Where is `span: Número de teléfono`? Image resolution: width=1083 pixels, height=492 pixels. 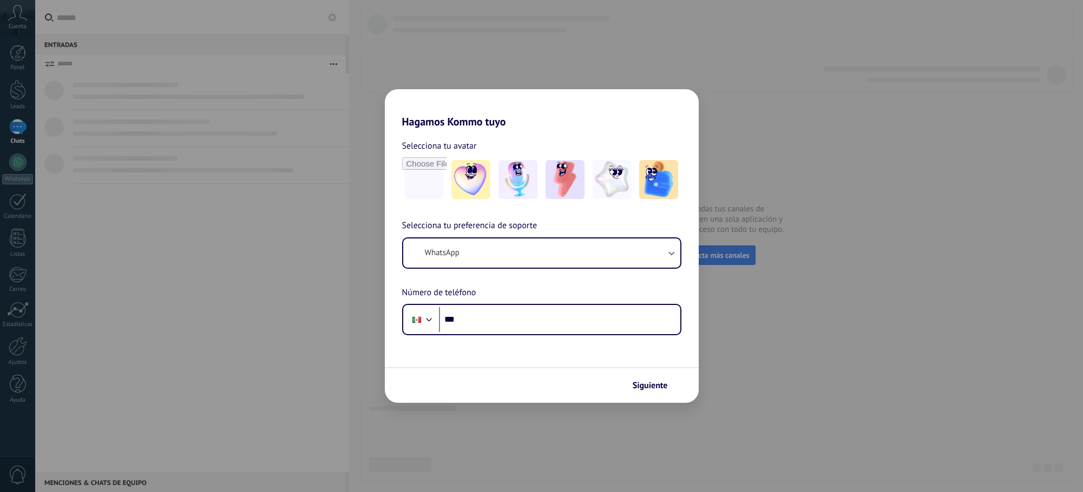 span: Número de teléfono is located at coordinates (439, 293).